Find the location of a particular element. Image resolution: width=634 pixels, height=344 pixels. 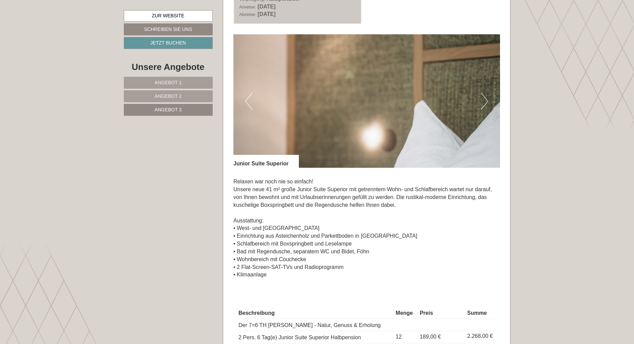

td: 12 is located at coordinates (405, 337).